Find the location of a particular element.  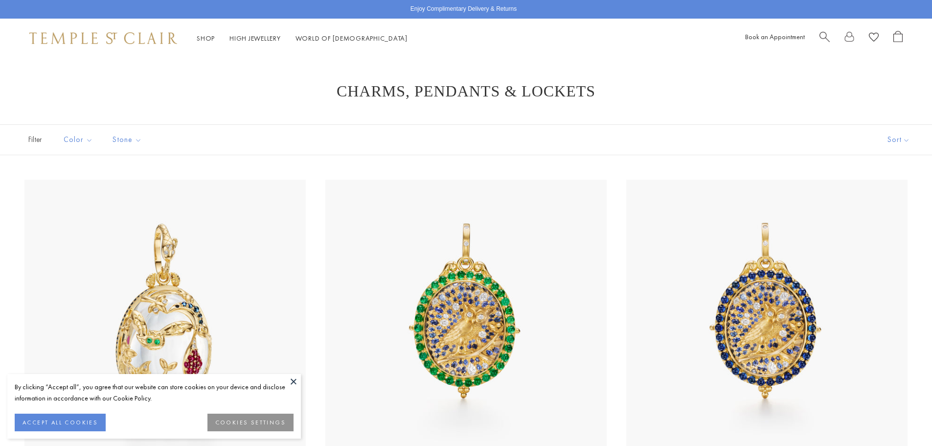

button: Stone is located at coordinates (127, 139).